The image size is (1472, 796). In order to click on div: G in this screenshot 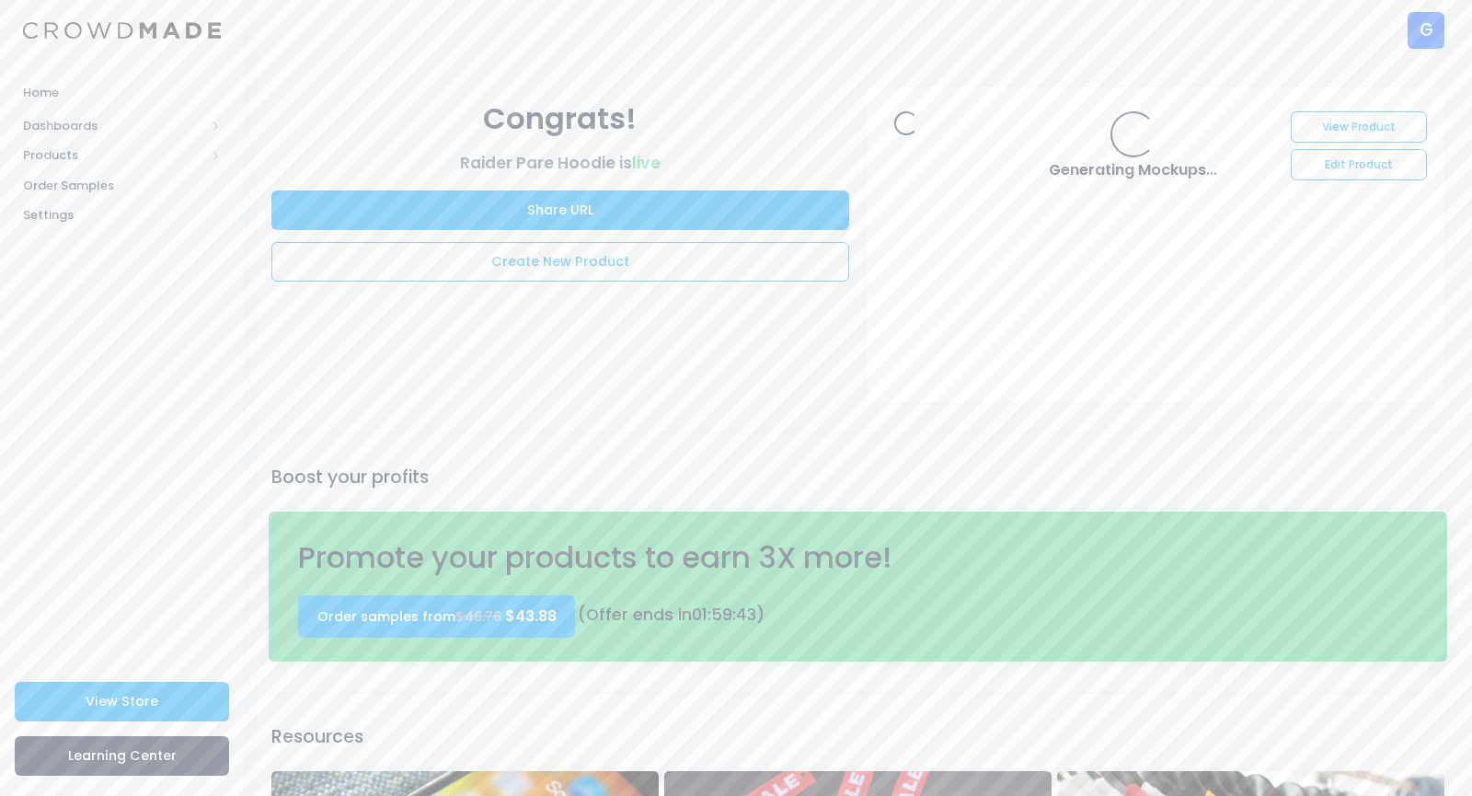, I will do `click(1426, 30)`.